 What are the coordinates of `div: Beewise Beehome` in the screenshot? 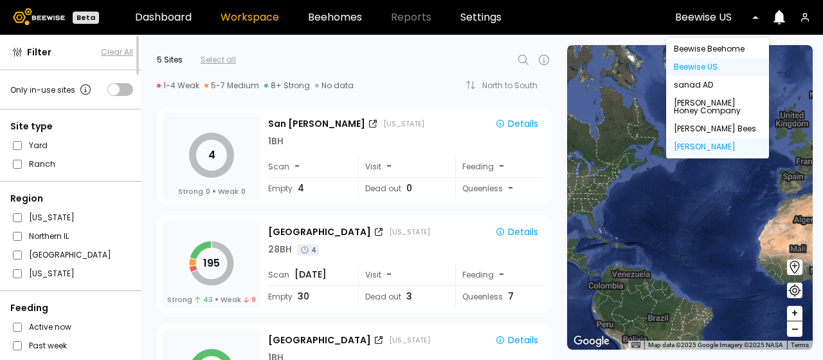 It's located at (718, 49).